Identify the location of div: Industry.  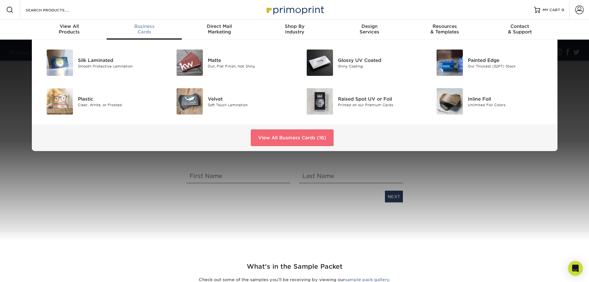
(294, 29).